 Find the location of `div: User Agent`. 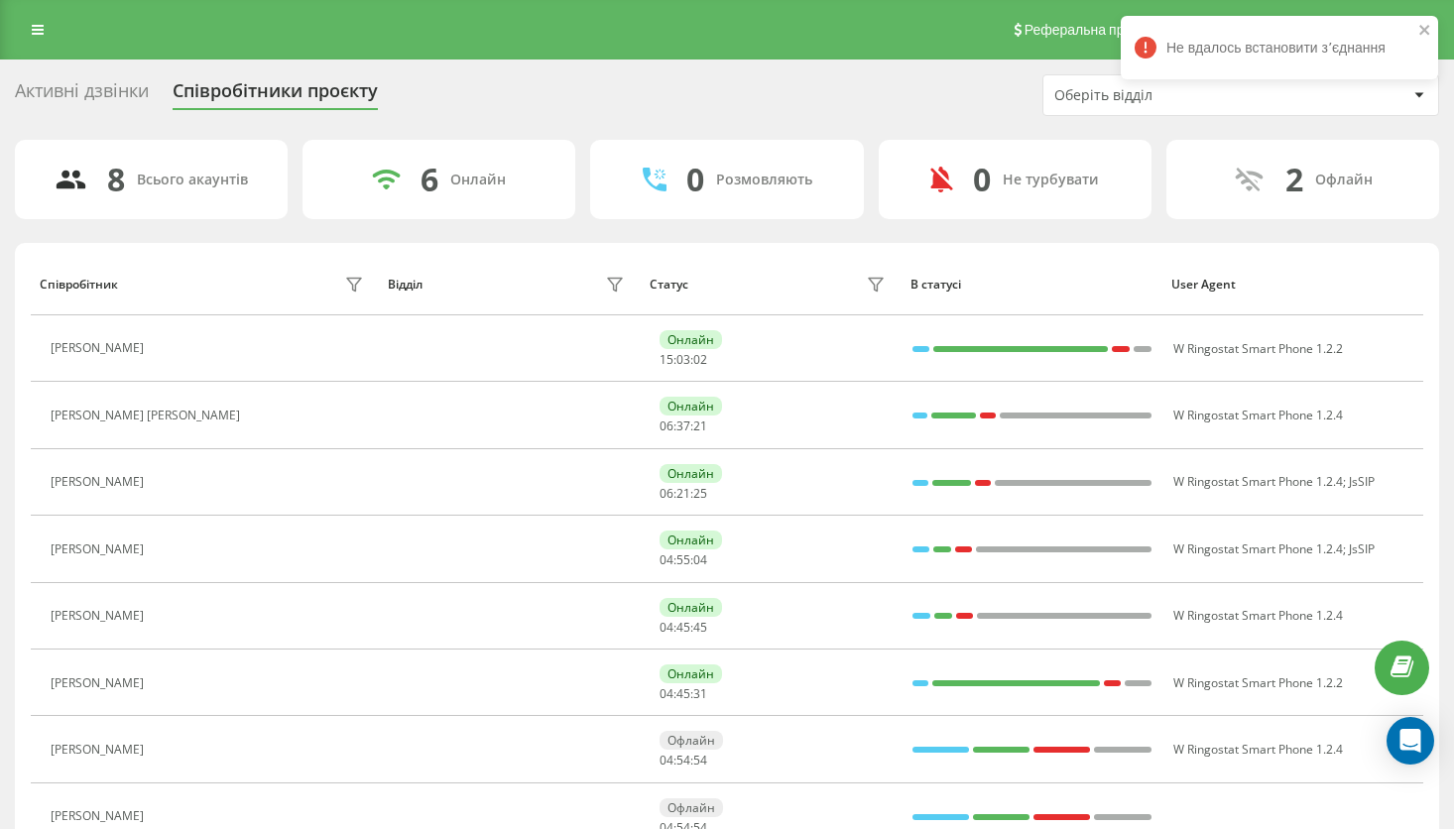

div: User Agent is located at coordinates (1292, 285).